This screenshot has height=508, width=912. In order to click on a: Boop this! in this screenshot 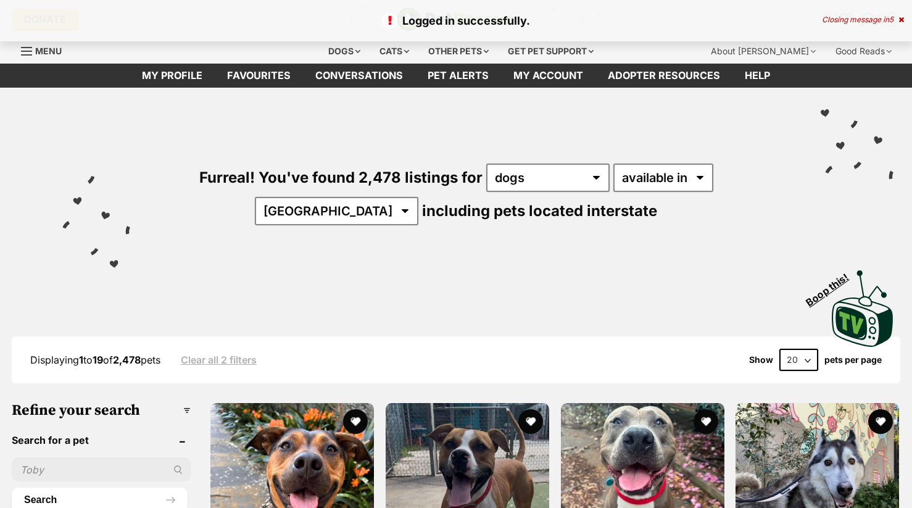, I will do `click(863, 304)`.